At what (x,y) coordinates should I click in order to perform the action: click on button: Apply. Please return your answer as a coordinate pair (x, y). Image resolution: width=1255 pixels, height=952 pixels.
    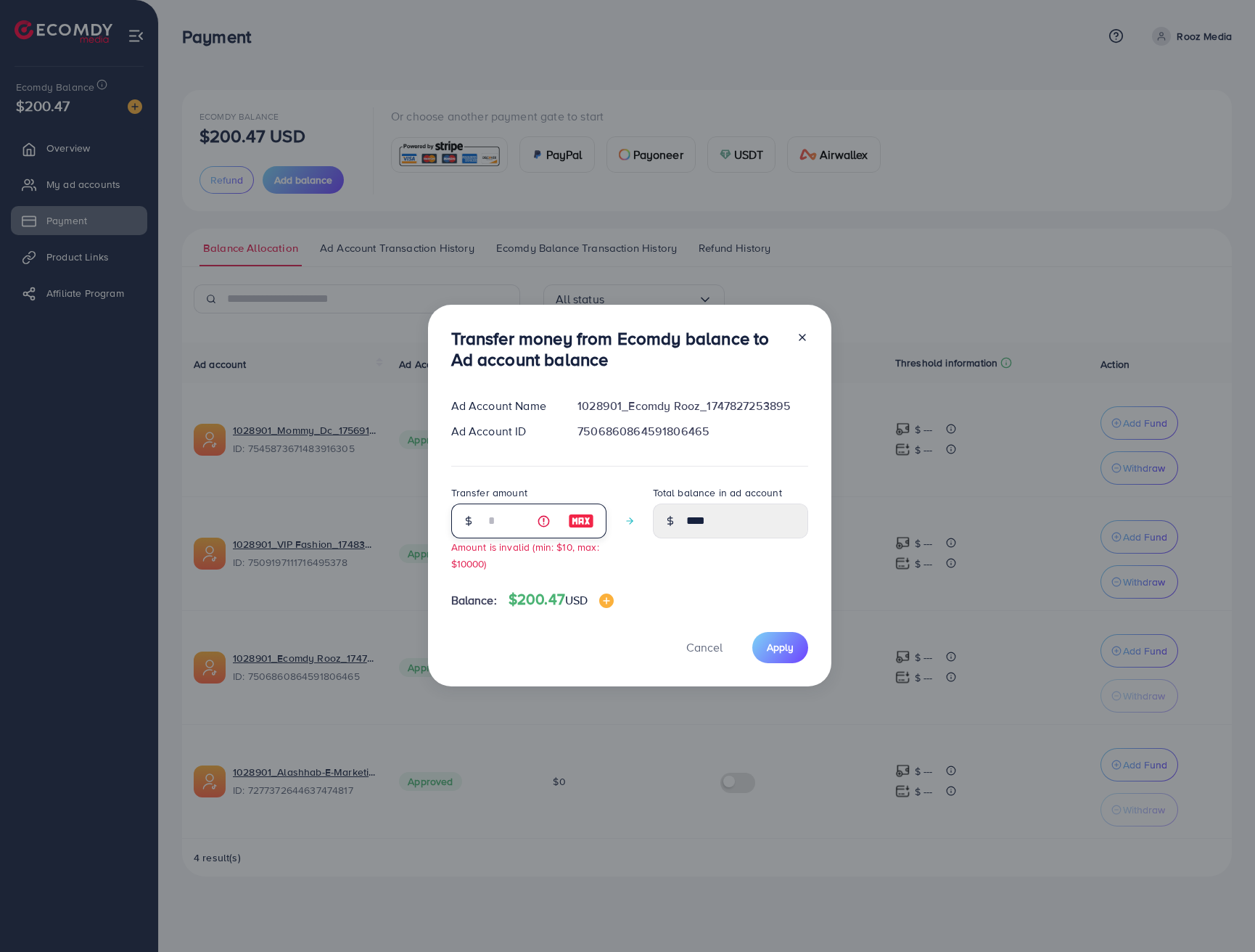
    Looking at the image, I should click on (780, 647).